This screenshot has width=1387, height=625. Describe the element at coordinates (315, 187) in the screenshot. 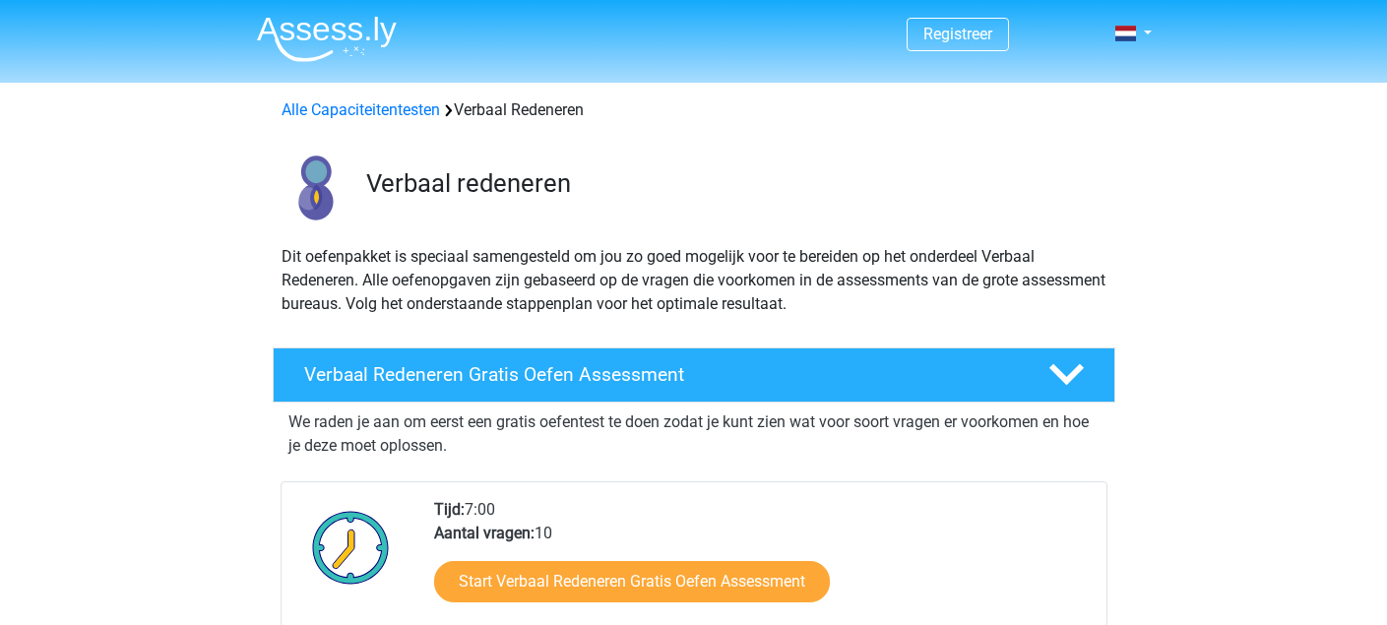

I see `img: verbaal redeneren` at that location.